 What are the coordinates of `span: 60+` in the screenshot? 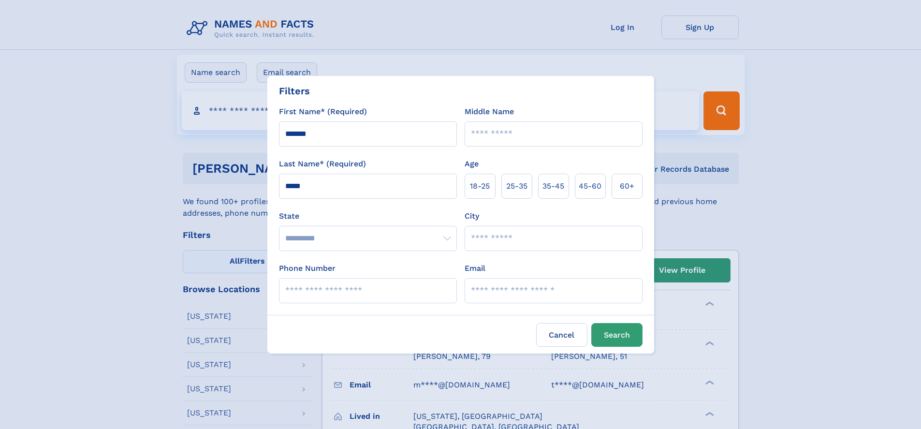 It's located at (627, 186).